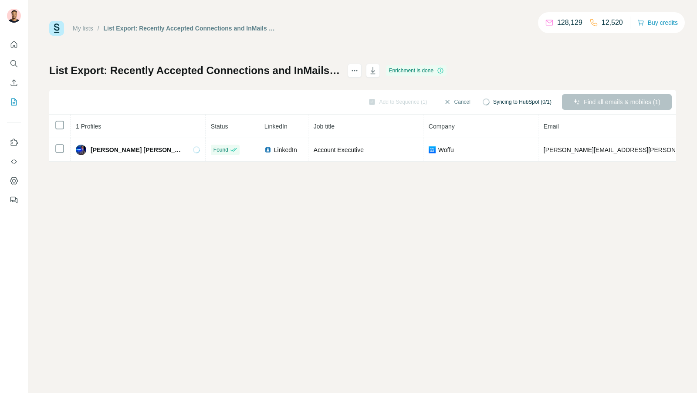 This screenshot has width=697, height=393. What do you see at coordinates (339, 150) in the screenshot?
I see `span: Account Executive` at bounding box center [339, 150].